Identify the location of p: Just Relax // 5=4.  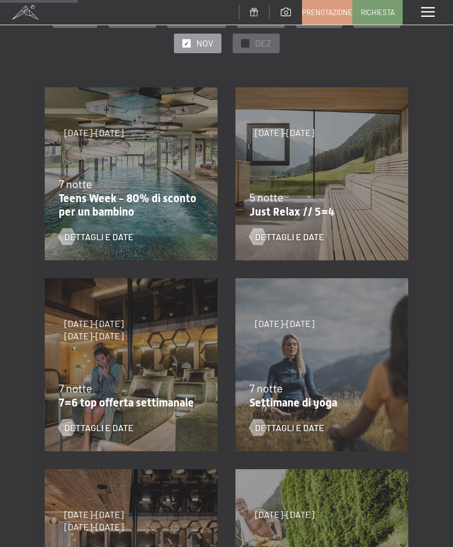
(319, 212).